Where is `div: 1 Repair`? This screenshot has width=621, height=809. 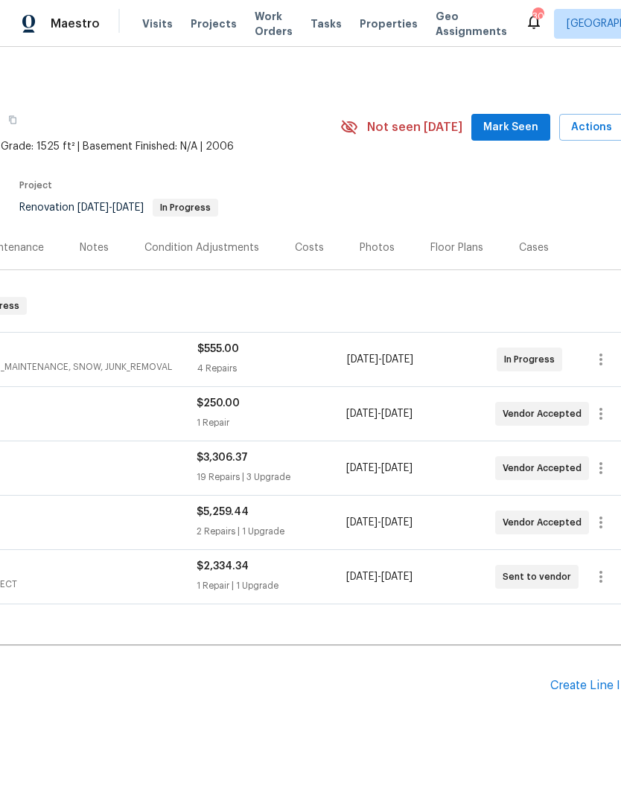
div: 1 Repair is located at coordinates (271, 423).